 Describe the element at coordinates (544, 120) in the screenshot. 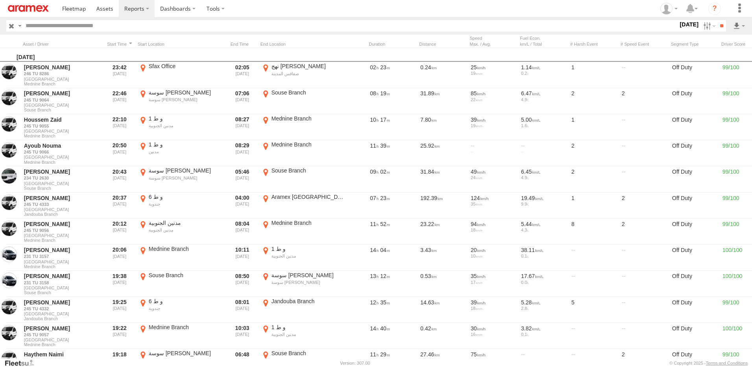

I see `div: 5.00` at that location.